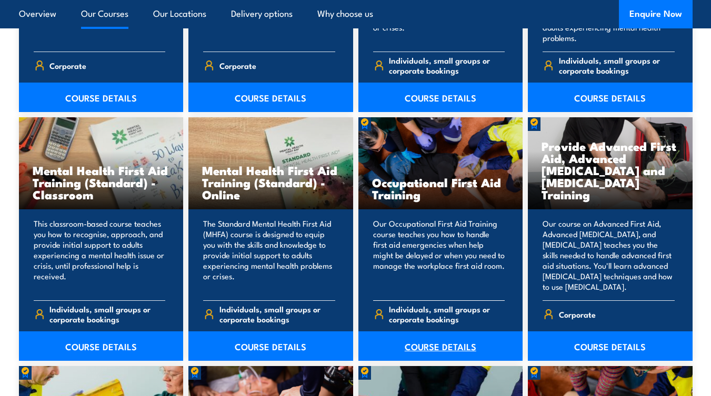 This screenshot has width=711, height=396. I want to click on h3: Occupational First Aid Training, so click(440, 188).